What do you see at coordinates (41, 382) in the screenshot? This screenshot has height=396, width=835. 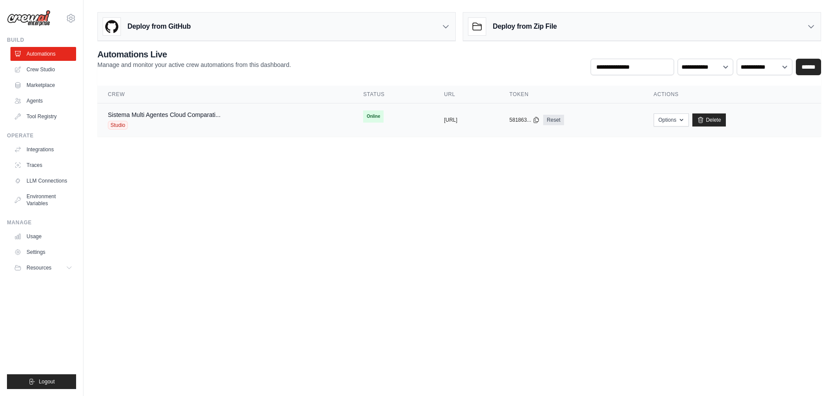 I see `button: Logout` at bounding box center [41, 382].